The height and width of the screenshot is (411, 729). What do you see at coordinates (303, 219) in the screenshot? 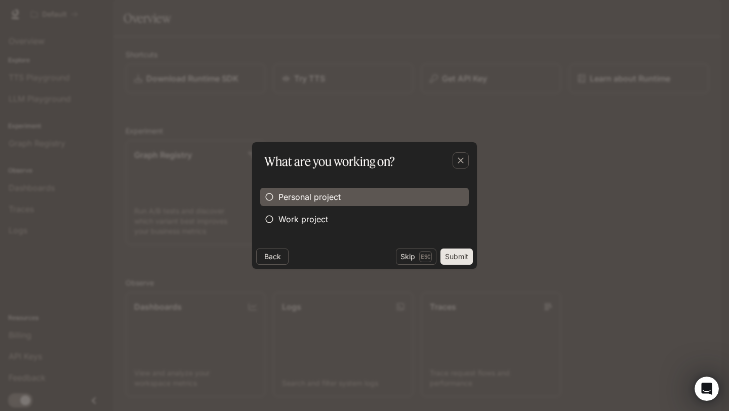
I see `span: Work project` at bounding box center [303, 219].